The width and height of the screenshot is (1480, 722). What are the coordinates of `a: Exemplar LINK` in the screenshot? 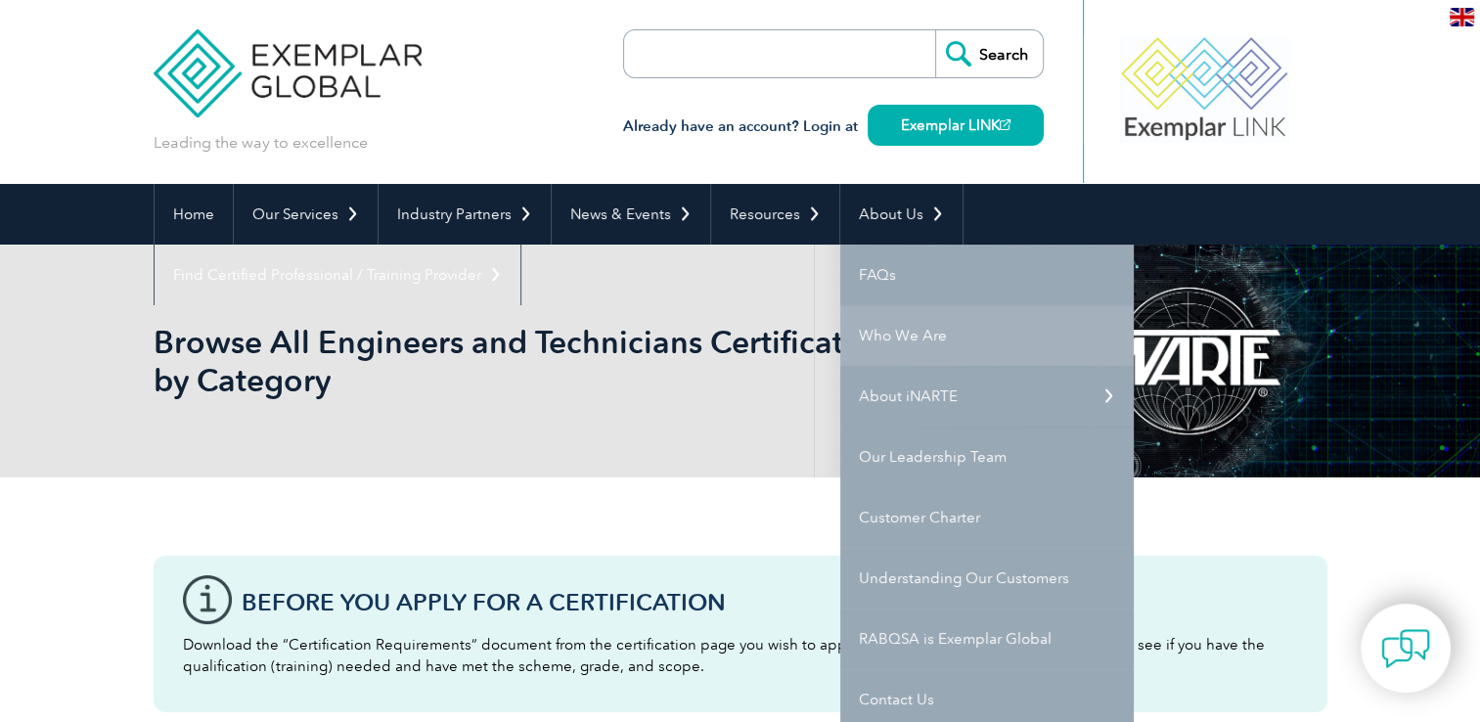 It's located at (955, 125).